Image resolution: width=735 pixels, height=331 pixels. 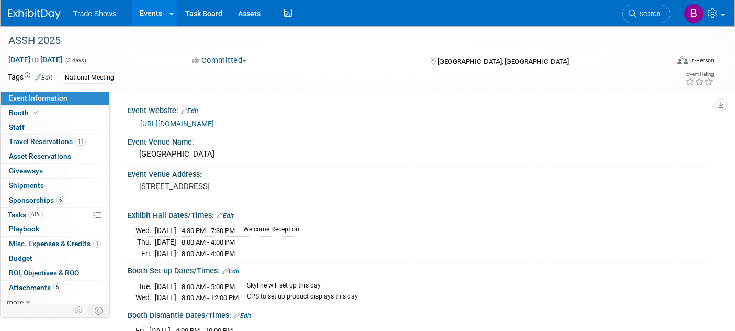 What do you see at coordinates (421, 140) in the screenshot?
I see `div: Event Venue Name:` at bounding box center [421, 140].